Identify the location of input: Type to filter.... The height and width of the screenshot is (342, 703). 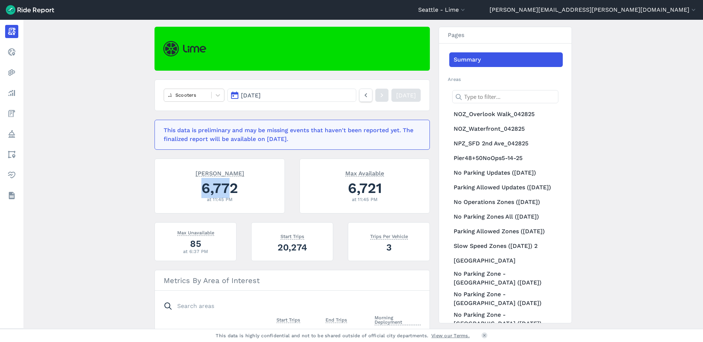
(505, 97).